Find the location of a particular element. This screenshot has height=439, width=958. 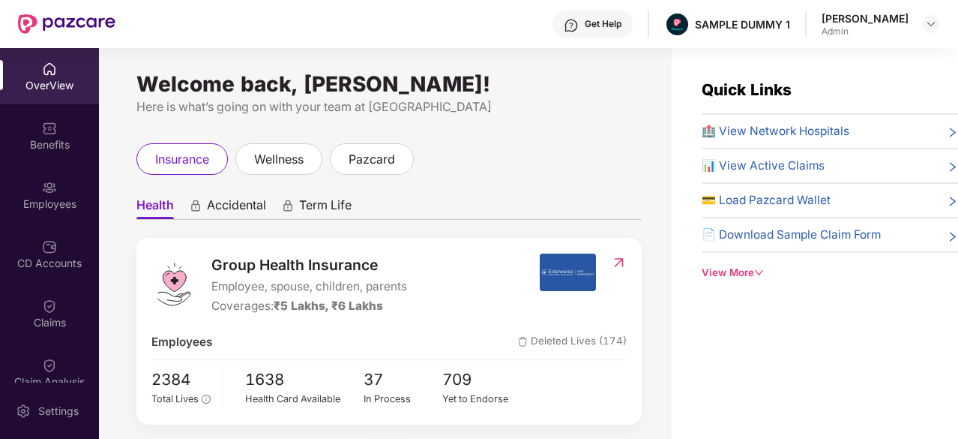

span: down is located at coordinates (759, 272).